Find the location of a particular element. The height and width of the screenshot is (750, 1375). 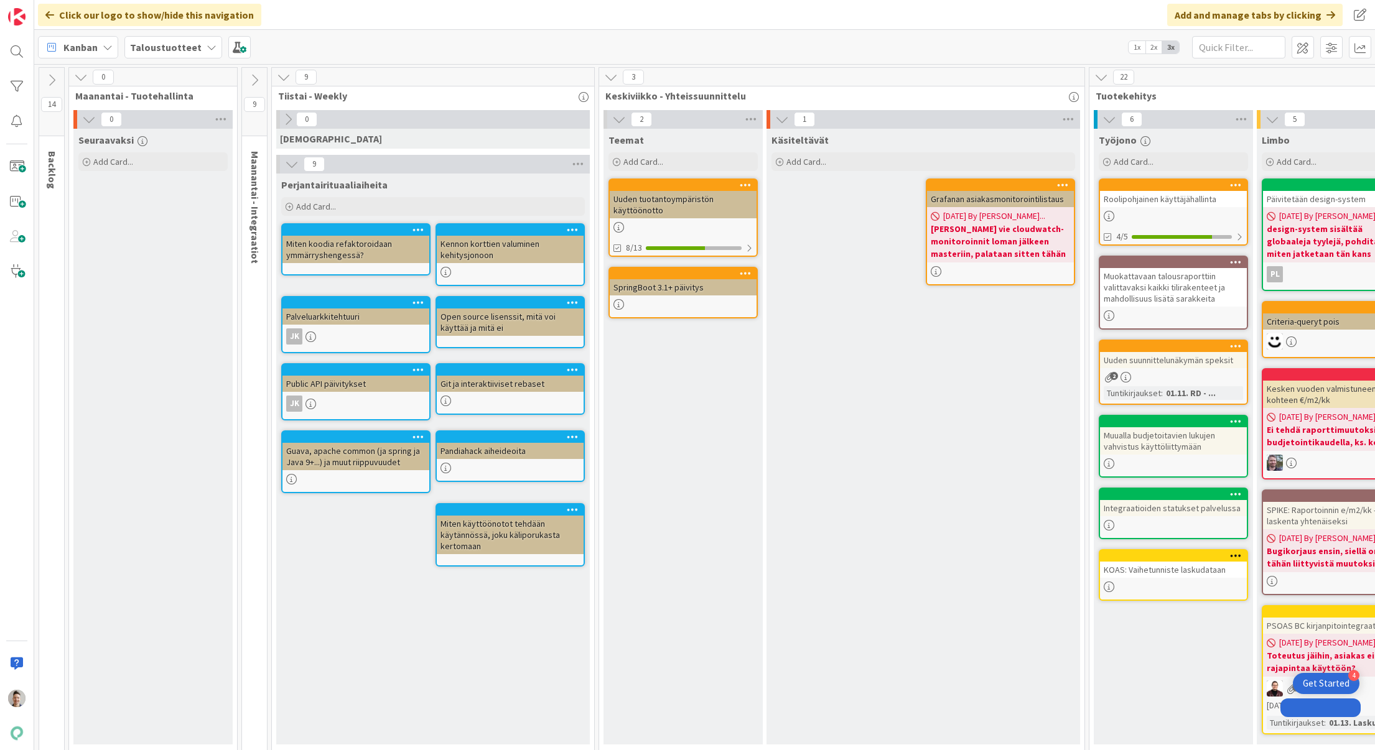

input: Quick Filter... is located at coordinates (1239, 47).